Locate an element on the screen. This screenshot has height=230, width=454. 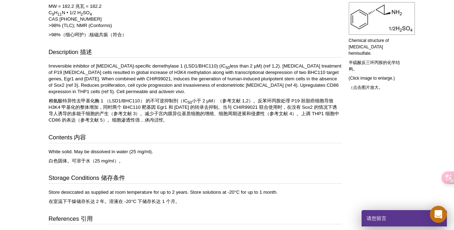
h3: References is located at coordinates (195, 220).